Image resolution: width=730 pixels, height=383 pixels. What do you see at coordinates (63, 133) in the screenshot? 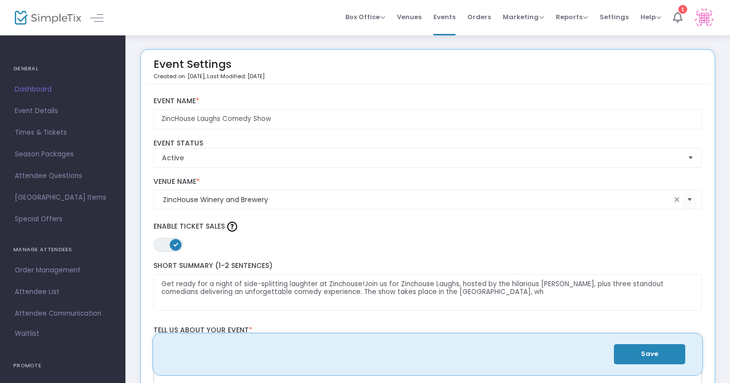
I see `span: Times & Tickets` at bounding box center [63, 133].